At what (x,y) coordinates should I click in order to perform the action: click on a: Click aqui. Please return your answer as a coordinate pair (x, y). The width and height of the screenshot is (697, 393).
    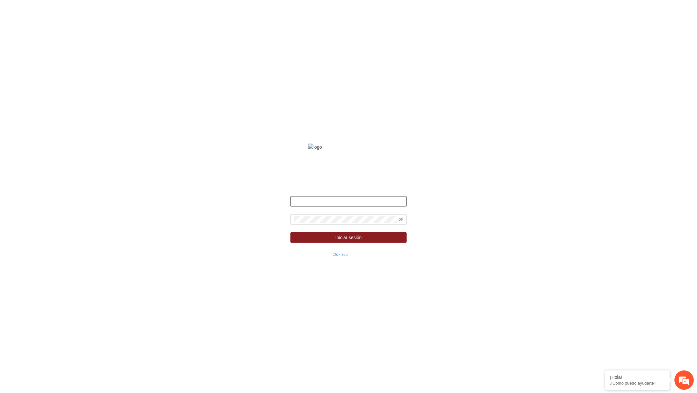
    Looking at the image, I should click on (340, 254).